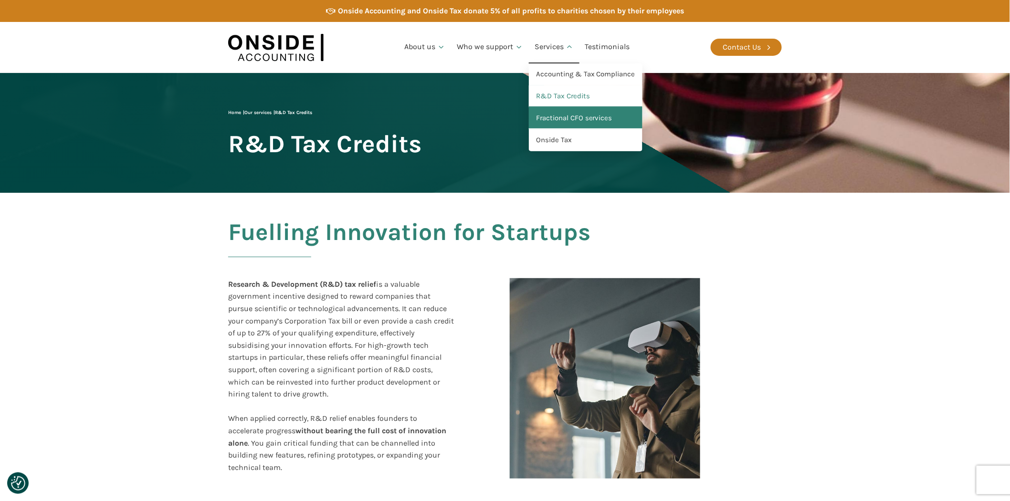 The height and width of the screenshot is (501, 1010). What do you see at coordinates (511, 11) in the screenshot?
I see `div: Onside Accounting and Onside Tax donate 5% of all profits to charities chosen by their employees` at bounding box center [511, 11].